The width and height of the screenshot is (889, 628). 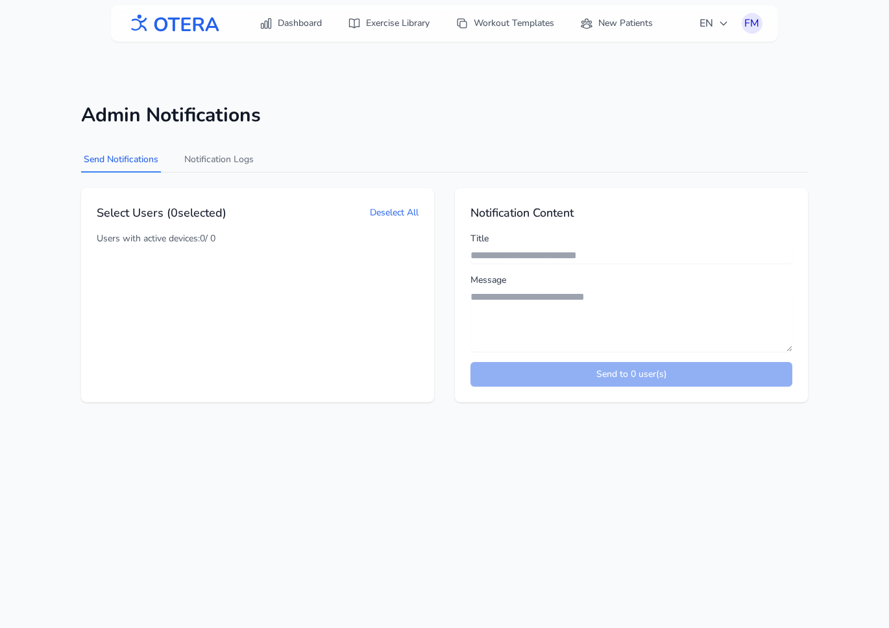 What do you see at coordinates (714, 23) in the screenshot?
I see `button: EN` at bounding box center [714, 23].